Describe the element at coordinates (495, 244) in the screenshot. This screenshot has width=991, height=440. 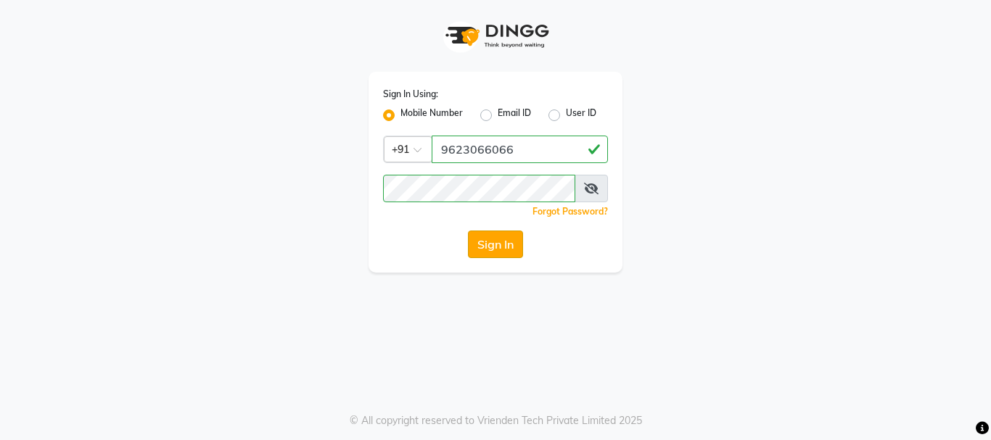
I see `button: Sign In` at that location.